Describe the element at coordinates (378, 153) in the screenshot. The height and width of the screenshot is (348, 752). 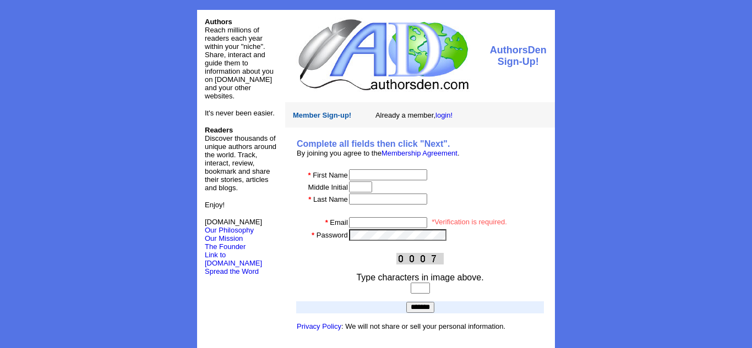
I see `font: By joining you agree to the .` at that location.